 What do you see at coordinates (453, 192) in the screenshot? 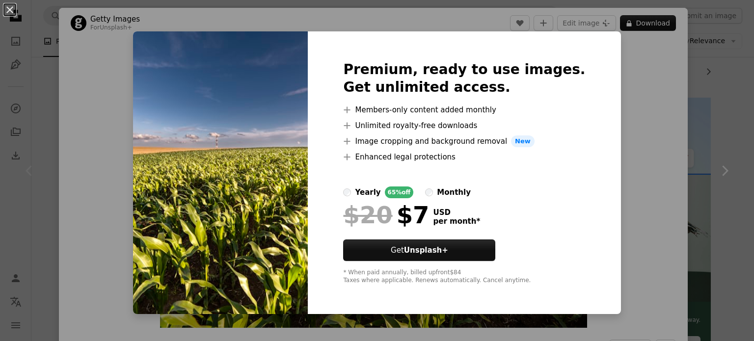
I see `div: monthly` at bounding box center [453, 192].